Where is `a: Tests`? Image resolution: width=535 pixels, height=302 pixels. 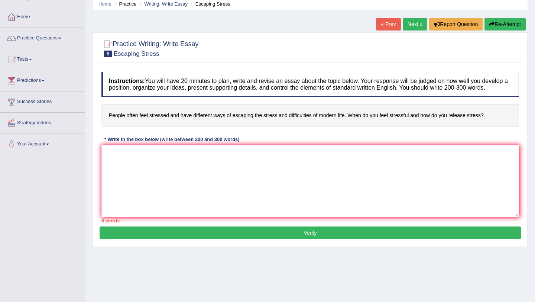 a: Tests is located at coordinates (43, 58).